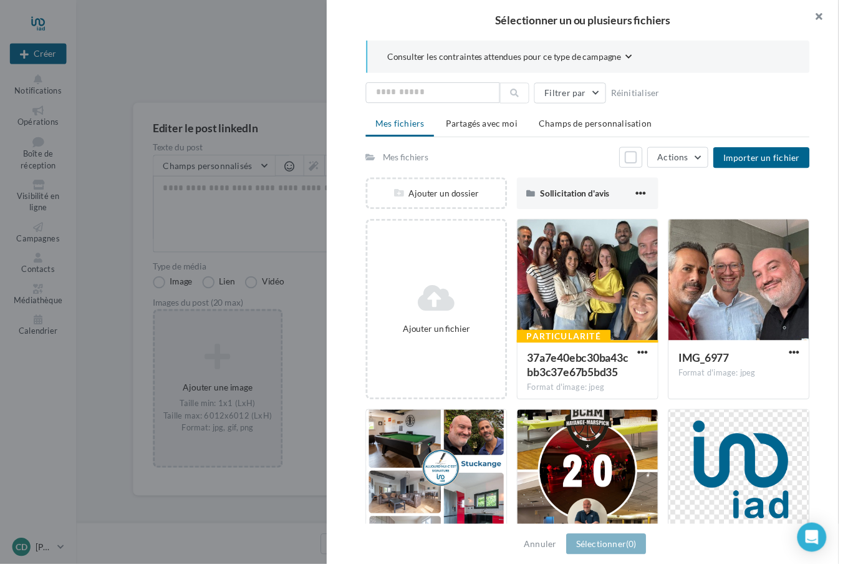  I want to click on span: Partagés avec moi, so click(493, 126).